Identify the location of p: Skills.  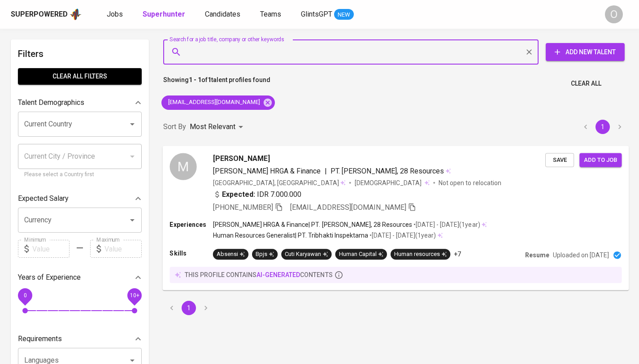
(191, 254).